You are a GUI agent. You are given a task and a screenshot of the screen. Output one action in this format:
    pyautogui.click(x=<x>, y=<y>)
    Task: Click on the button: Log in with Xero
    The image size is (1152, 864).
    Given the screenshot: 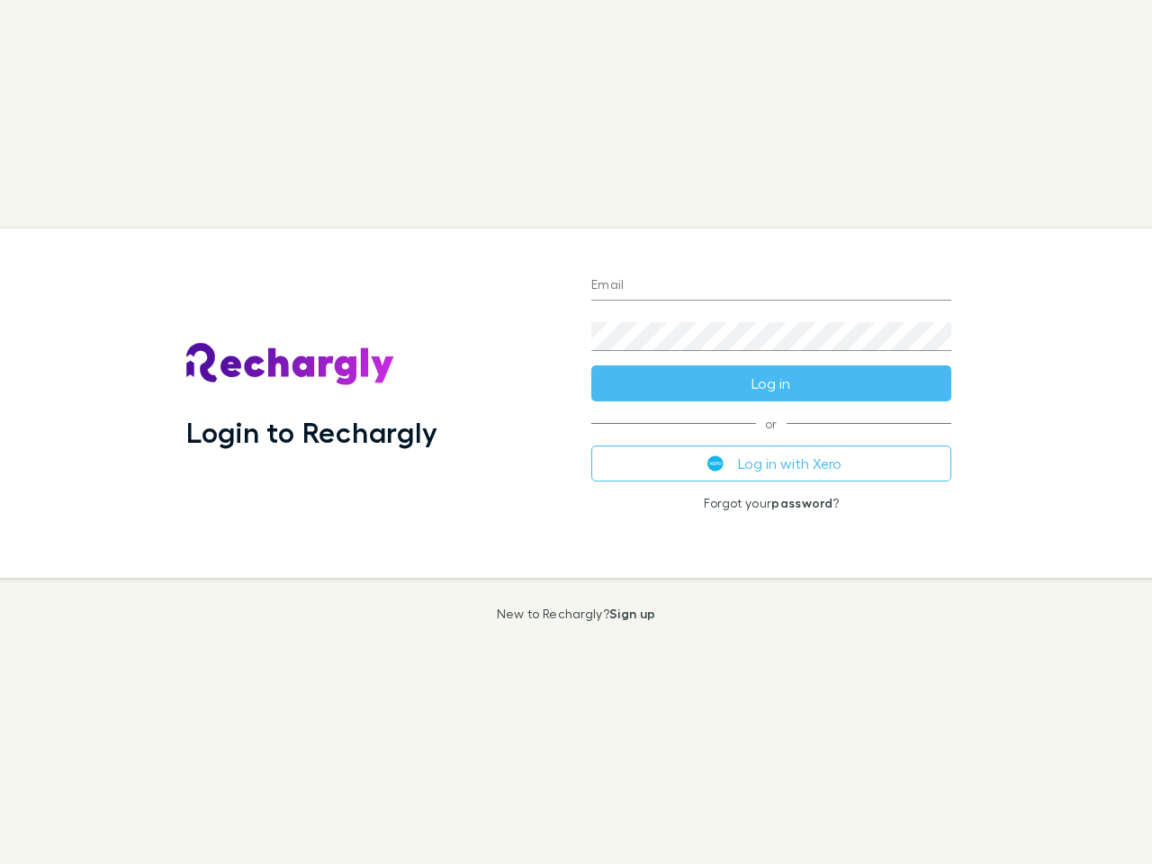 What is the action you would take?
    pyautogui.click(x=771, y=463)
    